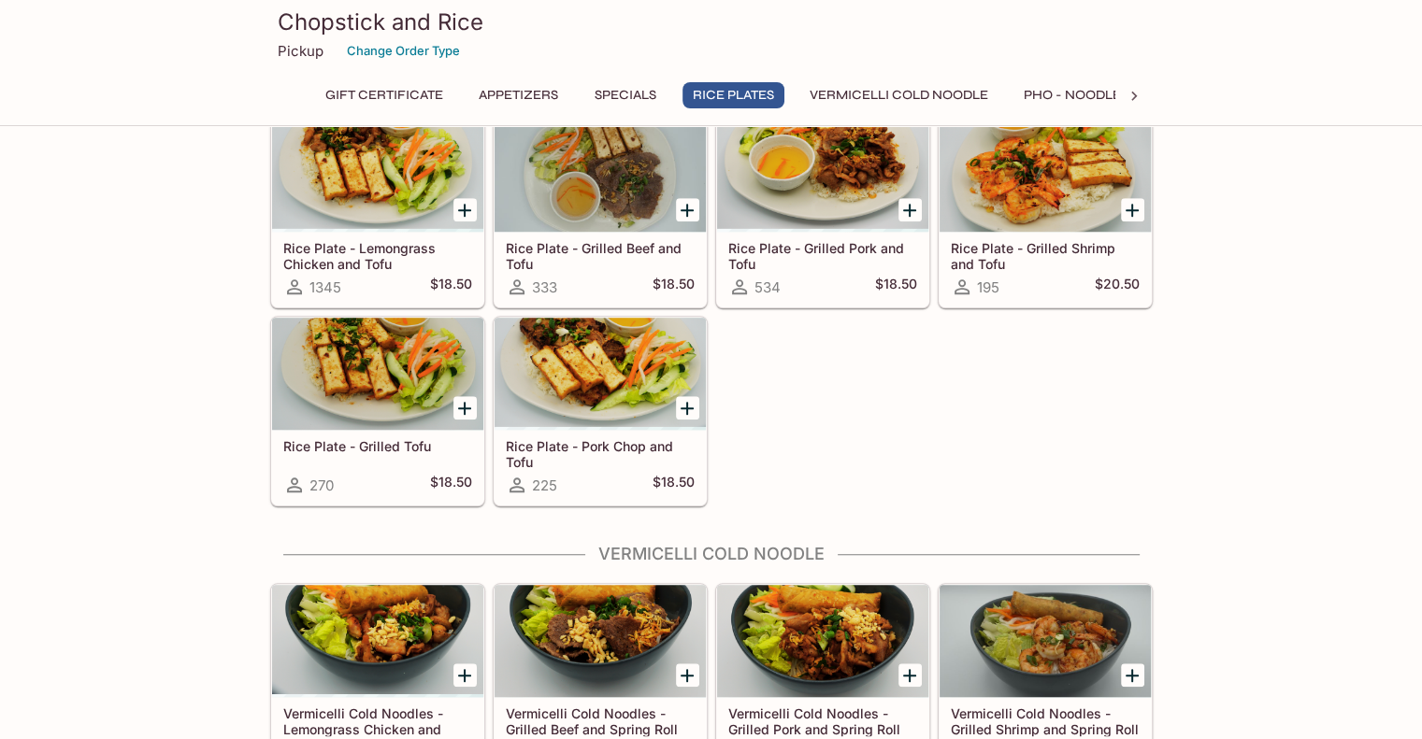  Describe the element at coordinates (733, 95) in the screenshot. I see `button: Rice Plates` at that location.